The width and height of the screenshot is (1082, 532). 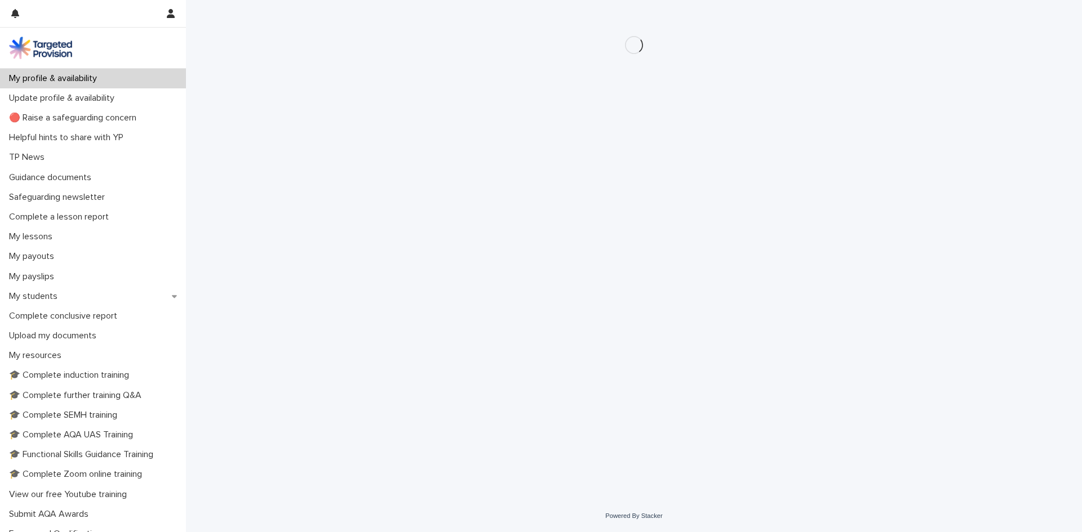 What do you see at coordinates (78, 474) in the screenshot?
I see `p: 🎓 Complete Zoom online training` at bounding box center [78, 474].